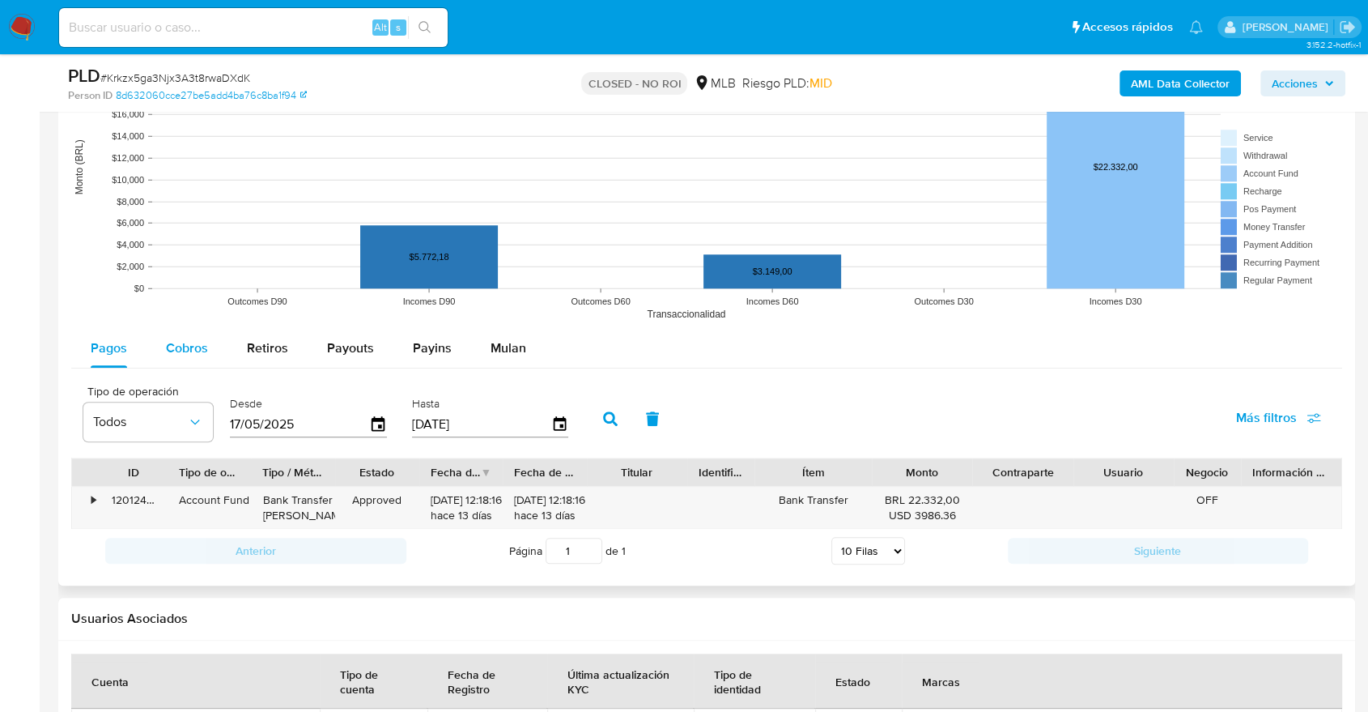  What do you see at coordinates (634, 83) in the screenshot?
I see `p: CLOSED - NO ROI` at bounding box center [634, 83].